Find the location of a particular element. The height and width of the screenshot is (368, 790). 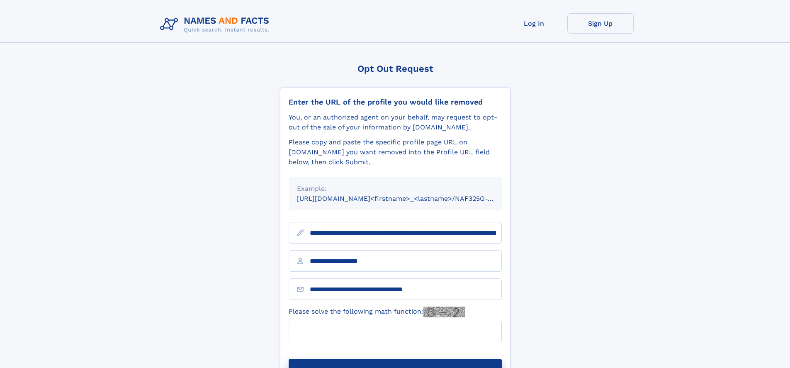

label: Please solve the following math function: is located at coordinates (377, 312).